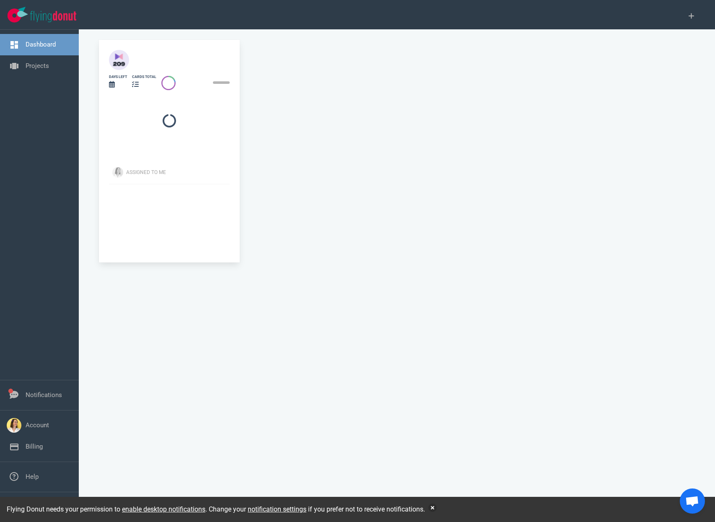 This screenshot has height=522, width=715. I want to click on a: enable desktop notifications, so click(163, 509).